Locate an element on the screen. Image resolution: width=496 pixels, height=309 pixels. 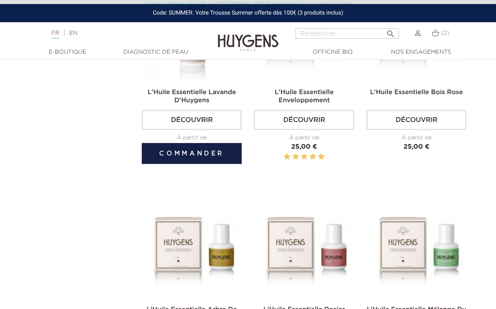
a: E-Boutique is located at coordinates (68, 52).